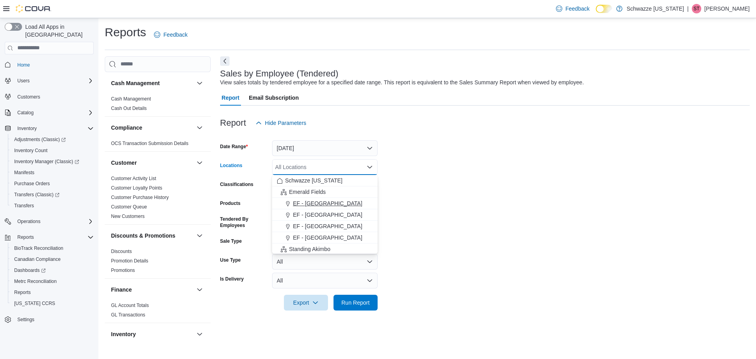 The width and height of the screenshot is (756, 359). I want to click on span: GL Account Totals, so click(130, 305).